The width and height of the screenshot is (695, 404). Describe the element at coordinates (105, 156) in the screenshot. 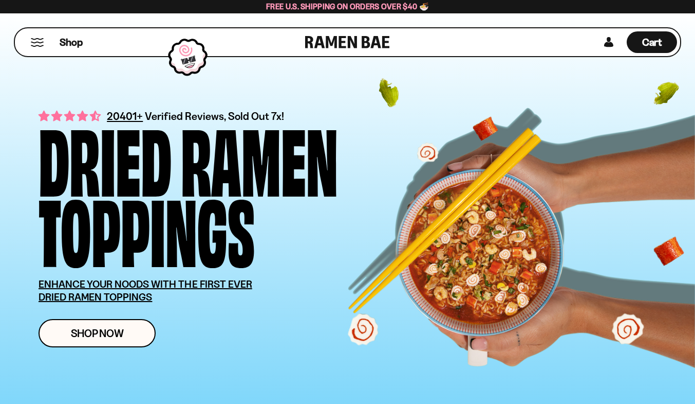

I see `div: Dried` at that location.